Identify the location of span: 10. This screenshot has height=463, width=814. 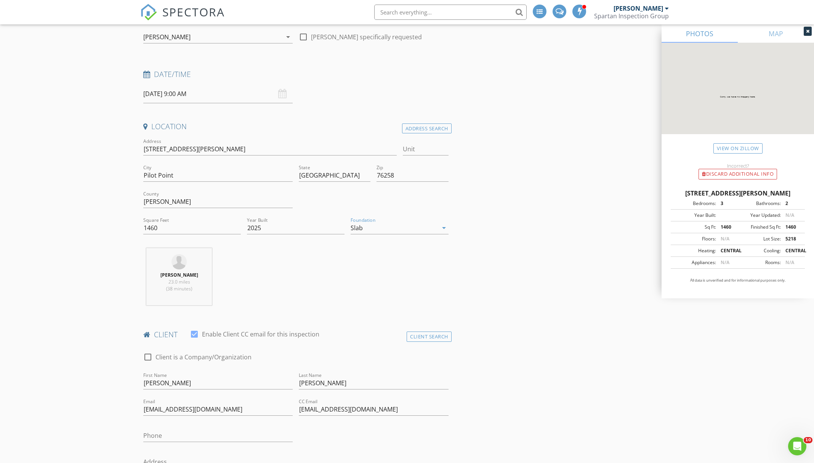
(808, 440).